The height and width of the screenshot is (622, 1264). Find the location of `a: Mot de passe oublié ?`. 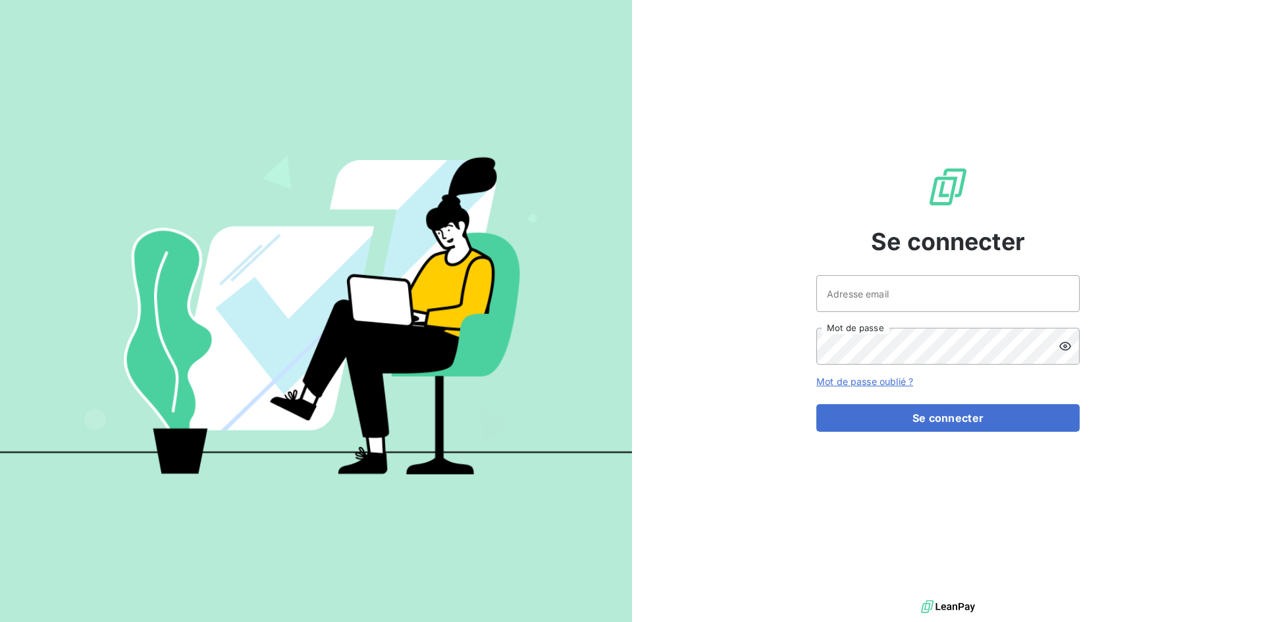

a: Mot de passe oublié ? is located at coordinates (864, 381).